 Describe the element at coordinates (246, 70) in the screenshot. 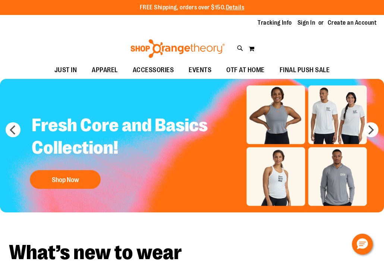

I see `a: OTF AT HOME` at that location.